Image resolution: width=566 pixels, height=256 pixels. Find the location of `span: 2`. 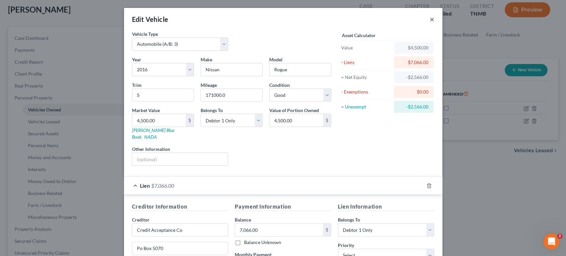

span: 2 is located at coordinates (560, 236).